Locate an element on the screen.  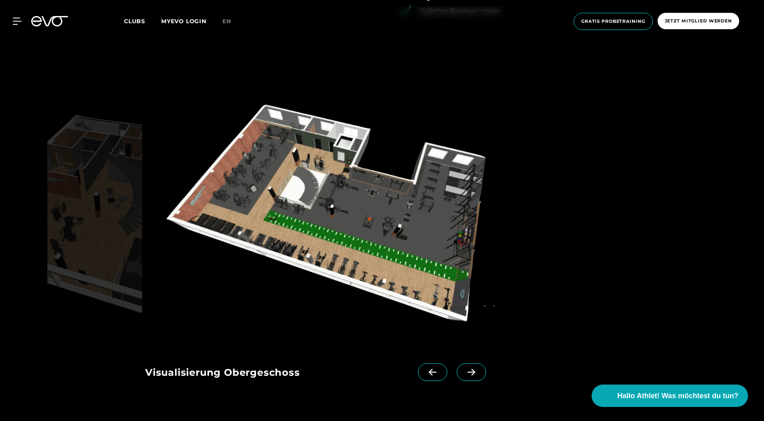
a: Clubs is located at coordinates (142, 21).